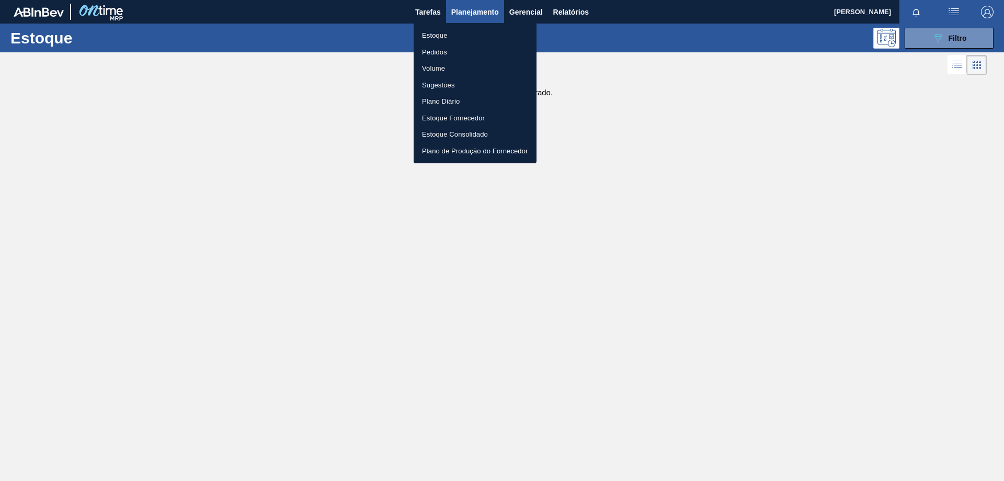 The width and height of the screenshot is (1004, 481). What do you see at coordinates (475, 52) in the screenshot?
I see `a: Pedidos` at bounding box center [475, 52].